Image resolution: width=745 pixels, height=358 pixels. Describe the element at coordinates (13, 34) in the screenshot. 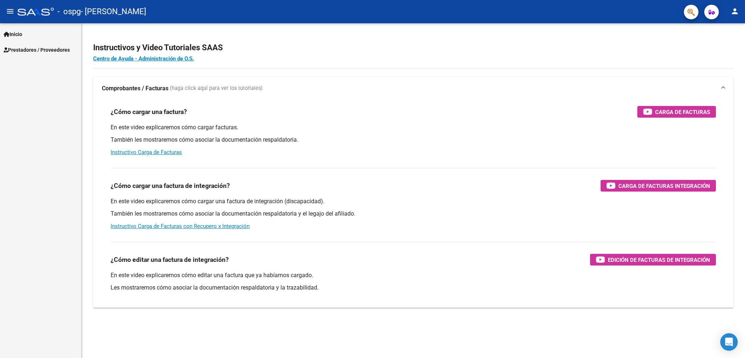

I see `span: Inicio` at that location.